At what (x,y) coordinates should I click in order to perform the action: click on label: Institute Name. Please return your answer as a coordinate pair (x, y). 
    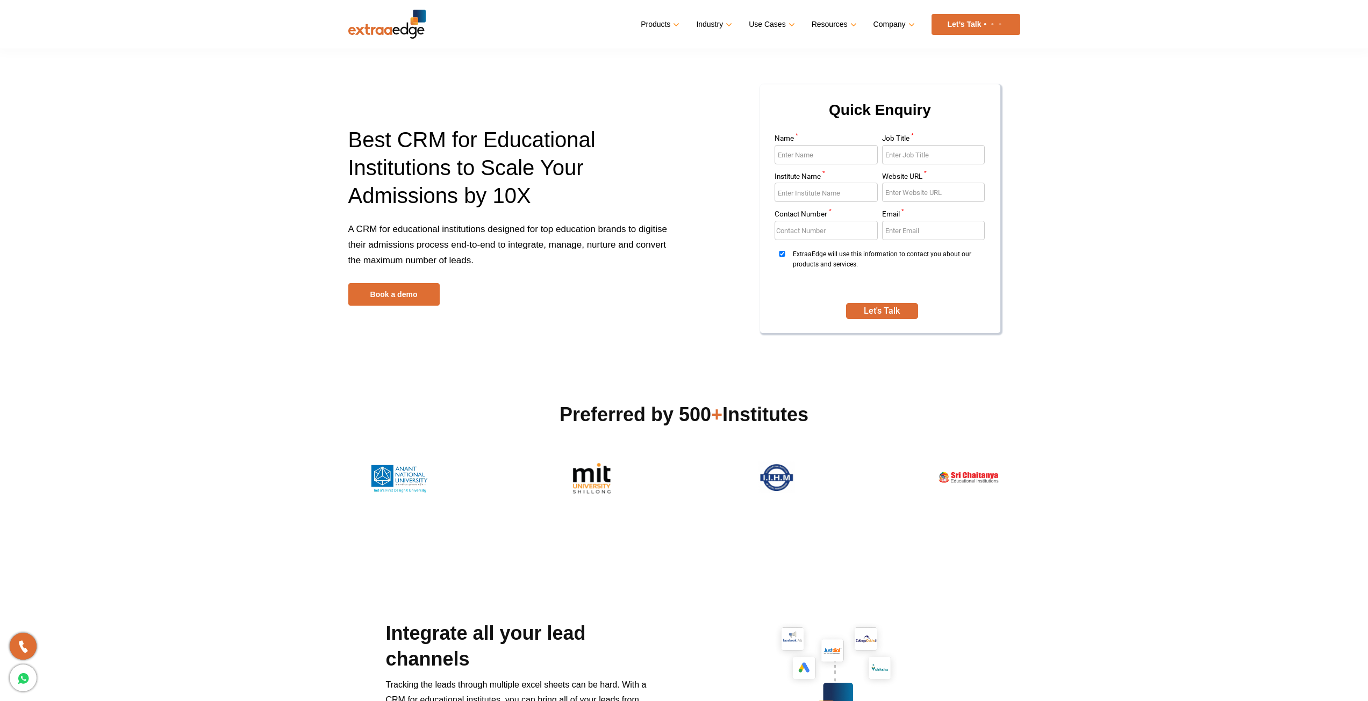
    Looking at the image, I should click on (826, 178).